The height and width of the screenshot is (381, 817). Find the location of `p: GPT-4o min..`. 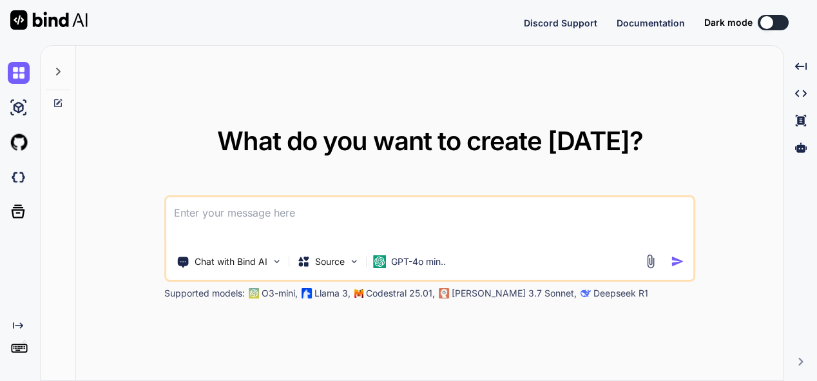

p: GPT-4o min.. is located at coordinates (418, 262).